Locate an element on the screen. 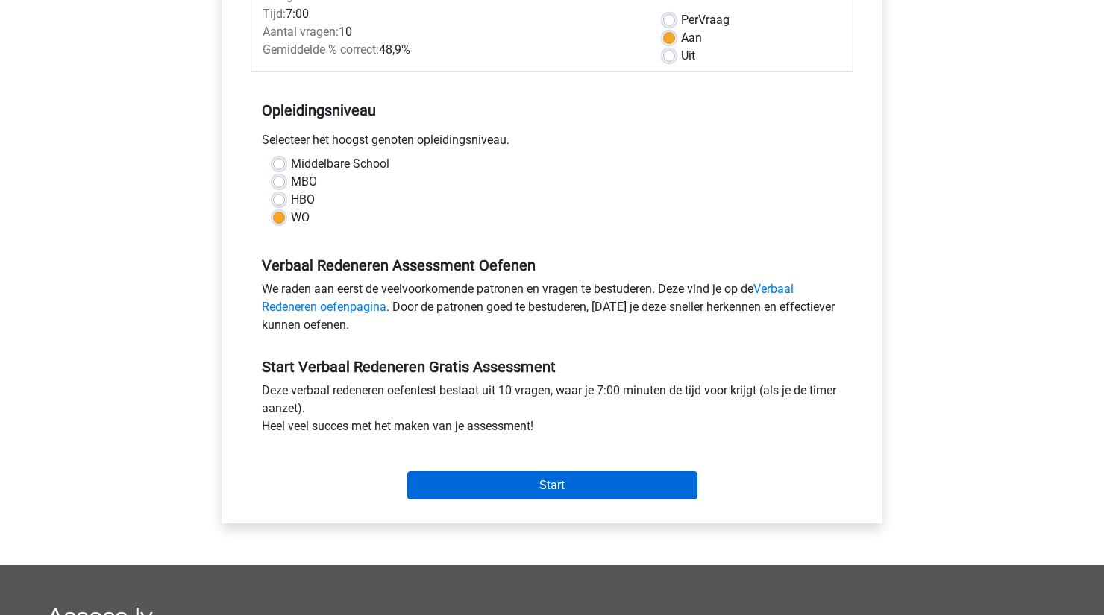 This screenshot has width=1104, height=615. span: Per is located at coordinates (689, 19).